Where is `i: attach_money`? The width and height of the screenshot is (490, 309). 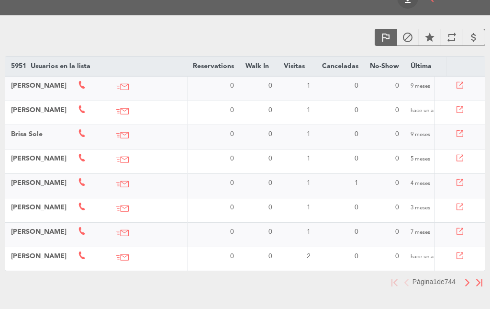 i: attach_money is located at coordinates (474, 37).